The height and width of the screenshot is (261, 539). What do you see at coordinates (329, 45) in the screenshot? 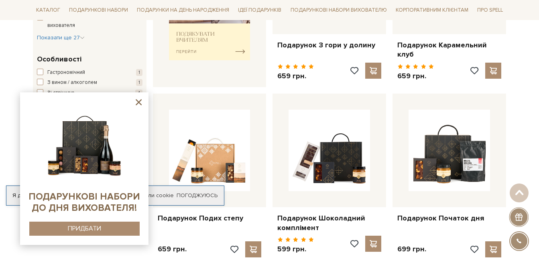
I see `a: Подарунок З гори у долину` at bounding box center [329, 45].